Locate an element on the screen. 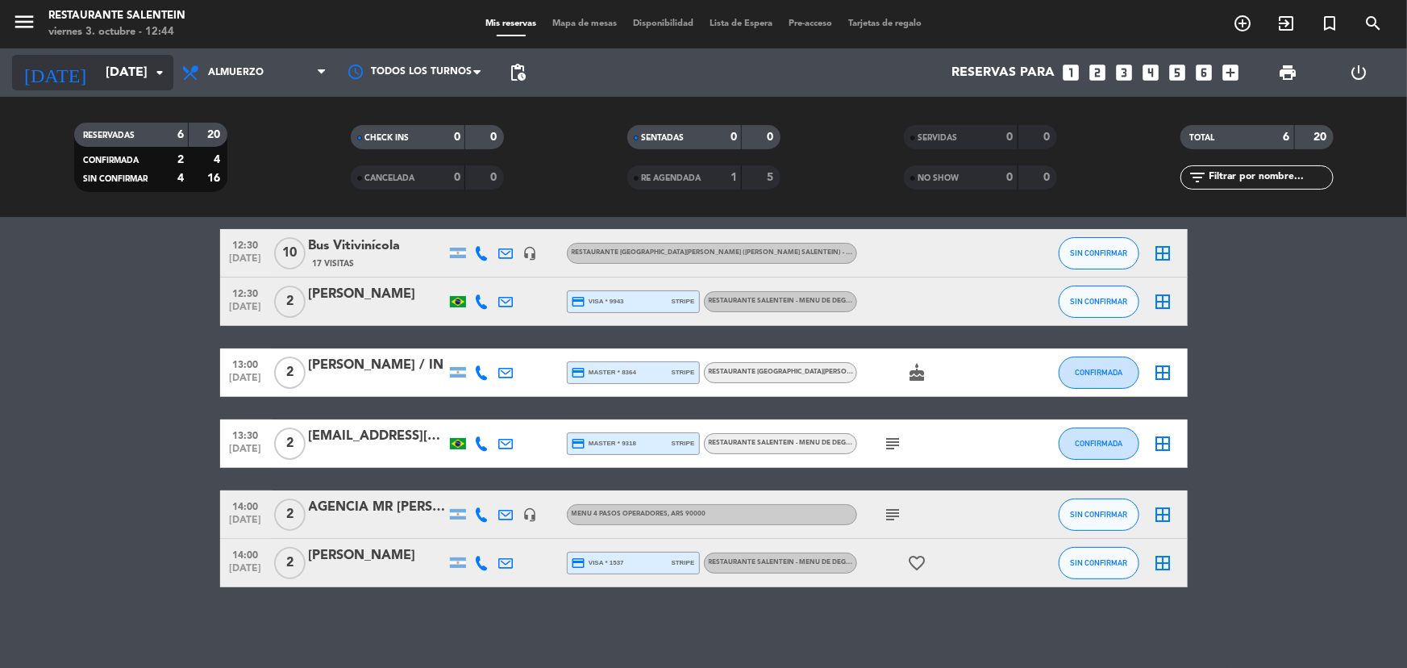 Image resolution: width=1407 pixels, height=668 pixels. span: Mis reservas is located at coordinates (510, 23).